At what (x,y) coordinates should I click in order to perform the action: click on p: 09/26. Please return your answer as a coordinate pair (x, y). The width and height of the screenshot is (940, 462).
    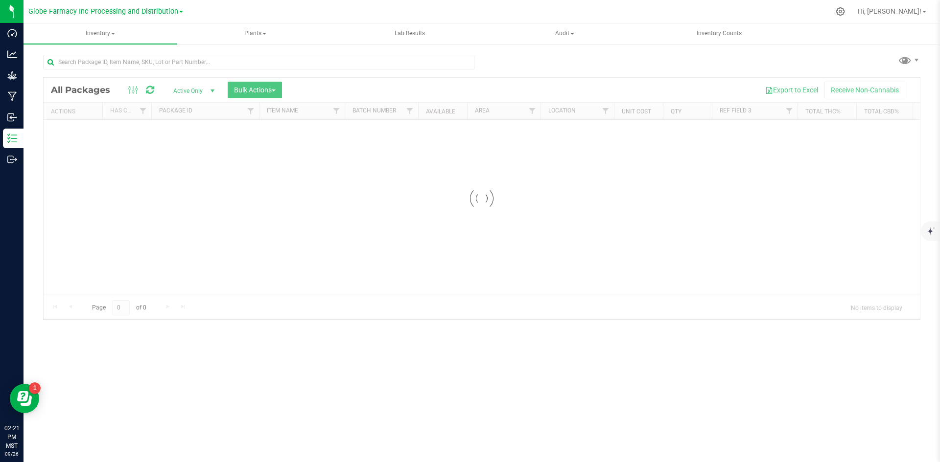
    Looking at the image, I should click on (12, 454).